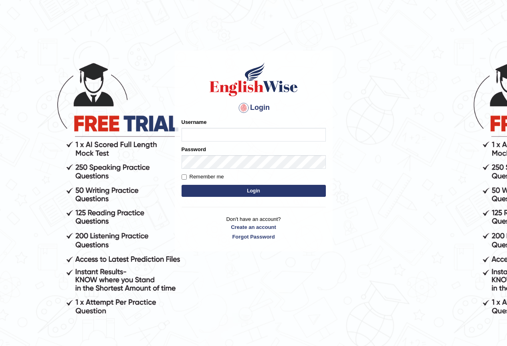 This screenshot has height=346, width=507. Describe the element at coordinates (203, 177) in the screenshot. I see `label: Remember me` at that location.